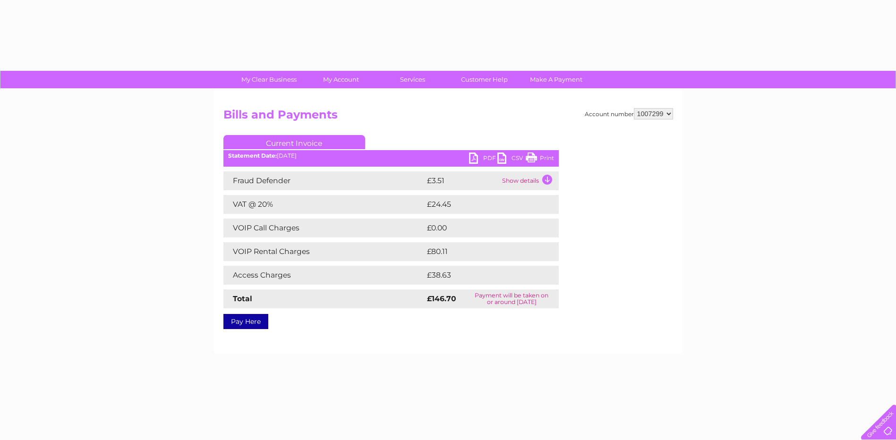 The image size is (896, 440). Describe the element at coordinates (413, 79) in the screenshot. I see `a: Services` at that location.